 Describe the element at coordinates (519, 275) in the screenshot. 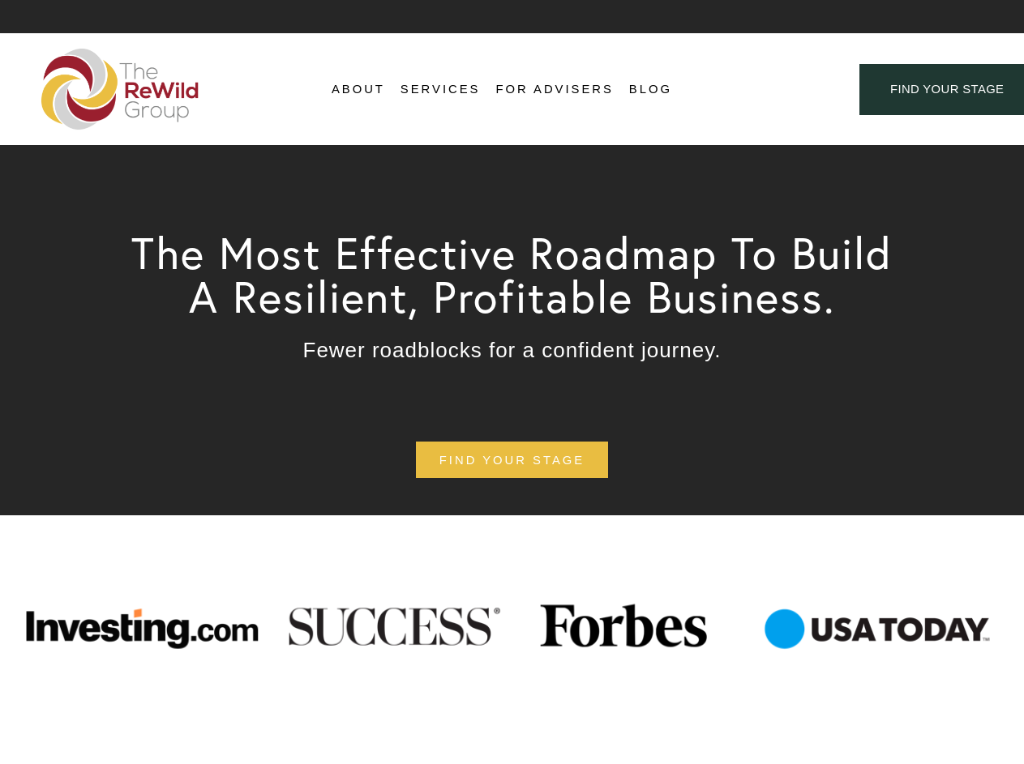

I see `span: The Most Effective Roadmap To Build A Resilient, Profitable Business.` at that location.